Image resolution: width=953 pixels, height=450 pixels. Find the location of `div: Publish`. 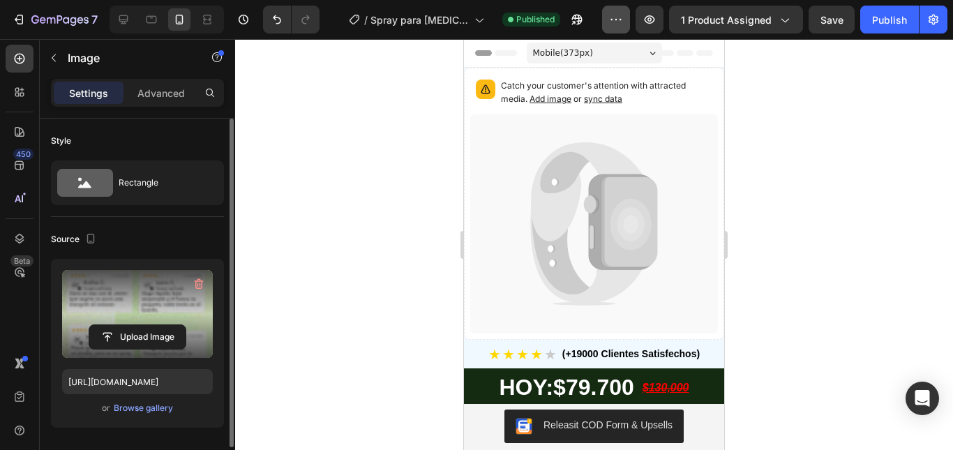

div: Publish is located at coordinates (889, 20).